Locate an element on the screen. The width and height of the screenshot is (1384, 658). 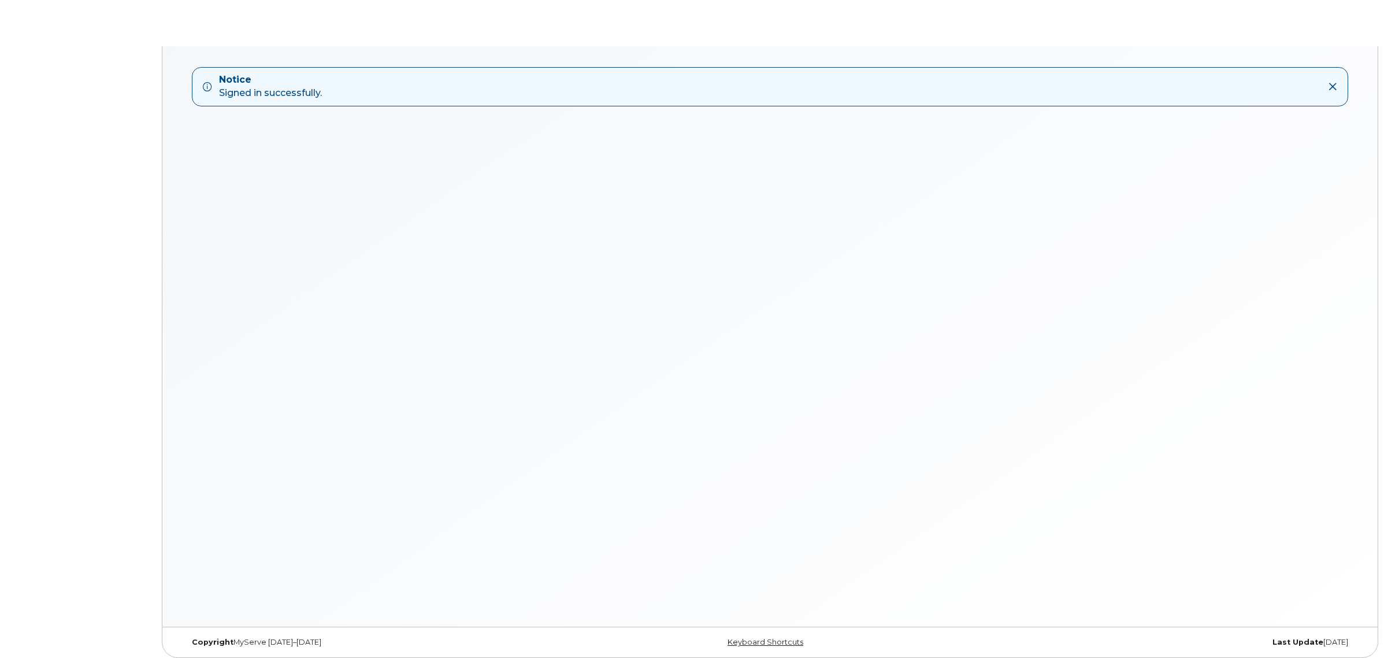
strong: Last Update is located at coordinates (1298, 642).